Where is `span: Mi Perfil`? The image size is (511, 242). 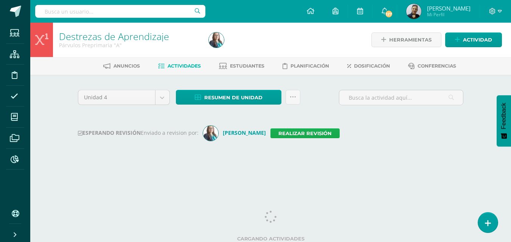
span: Mi Perfil is located at coordinates (449, 14).